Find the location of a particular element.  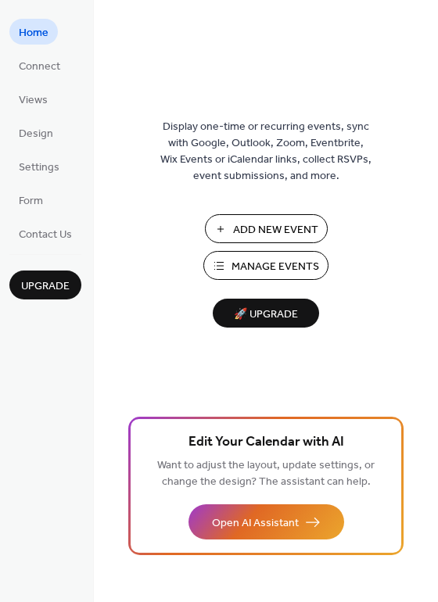

a: Design is located at coordinates (36, 132).